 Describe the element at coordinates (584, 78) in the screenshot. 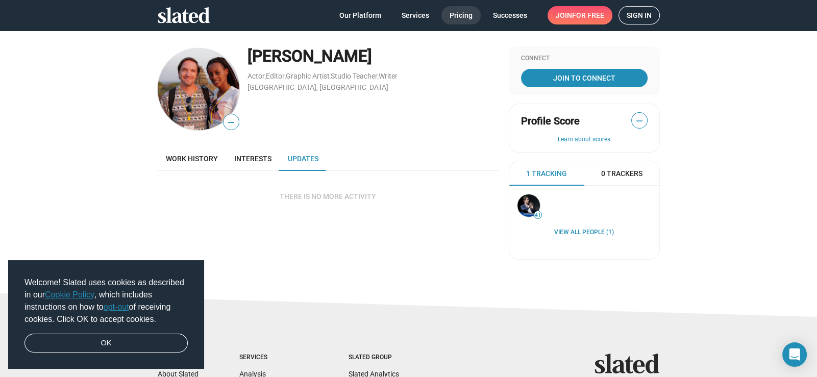

I see `a: Join To Connect` at that location.